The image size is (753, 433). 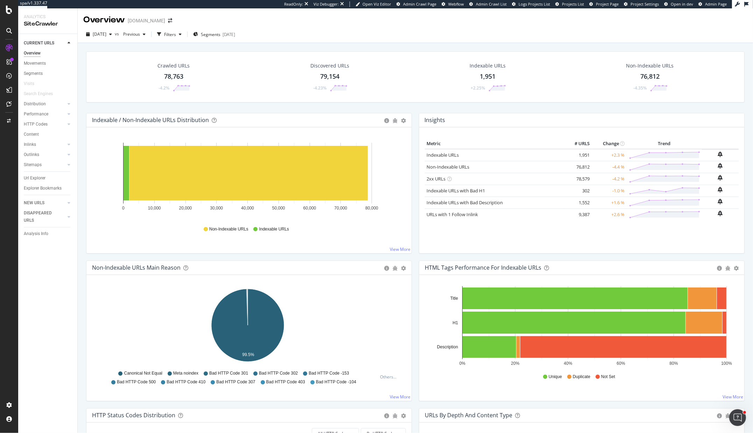 I want to click on div: Analytics, so click(x=48, y=17).